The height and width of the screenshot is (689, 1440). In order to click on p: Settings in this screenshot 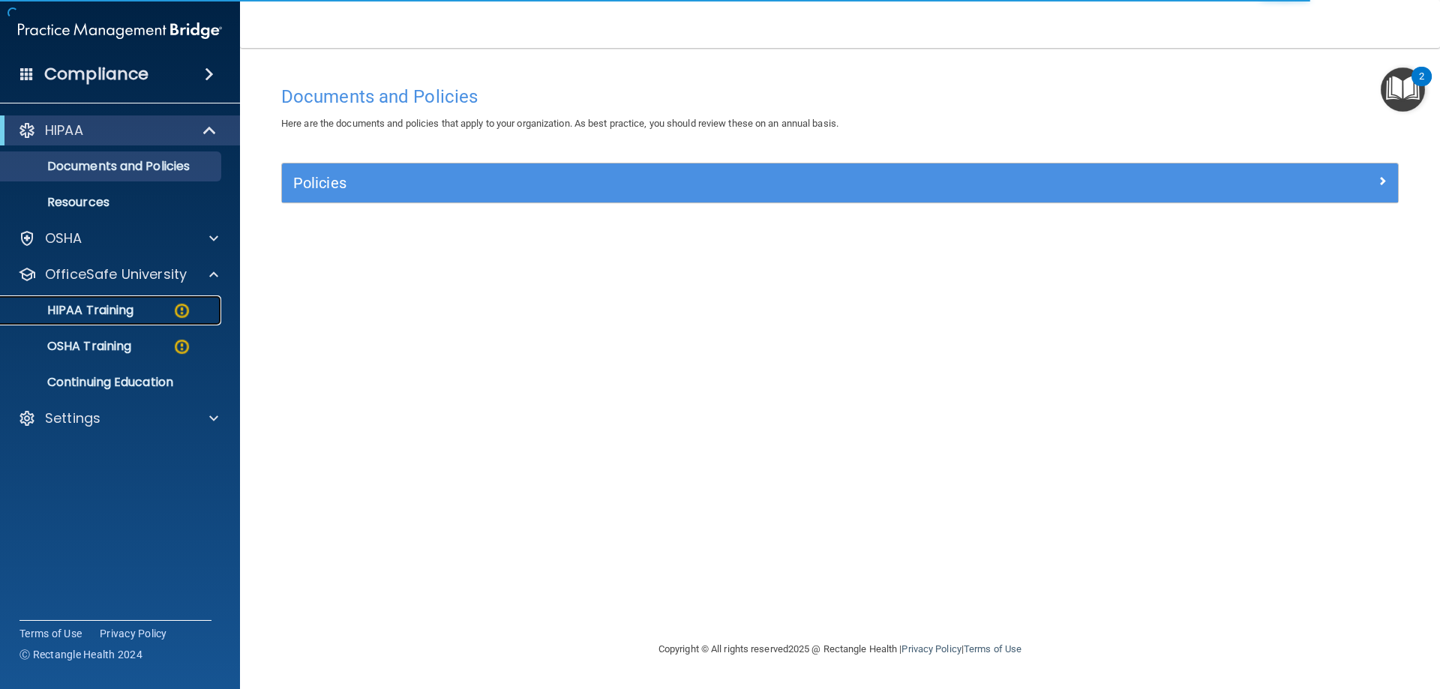, I will do `click(73, 419)`.